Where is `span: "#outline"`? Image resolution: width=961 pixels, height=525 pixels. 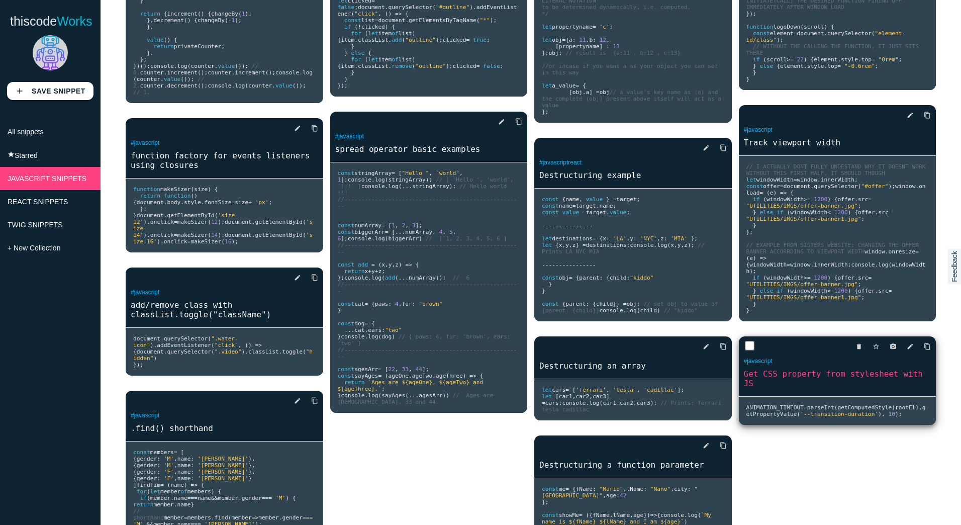 span: "#outline" is located at coordinates (452, 7).